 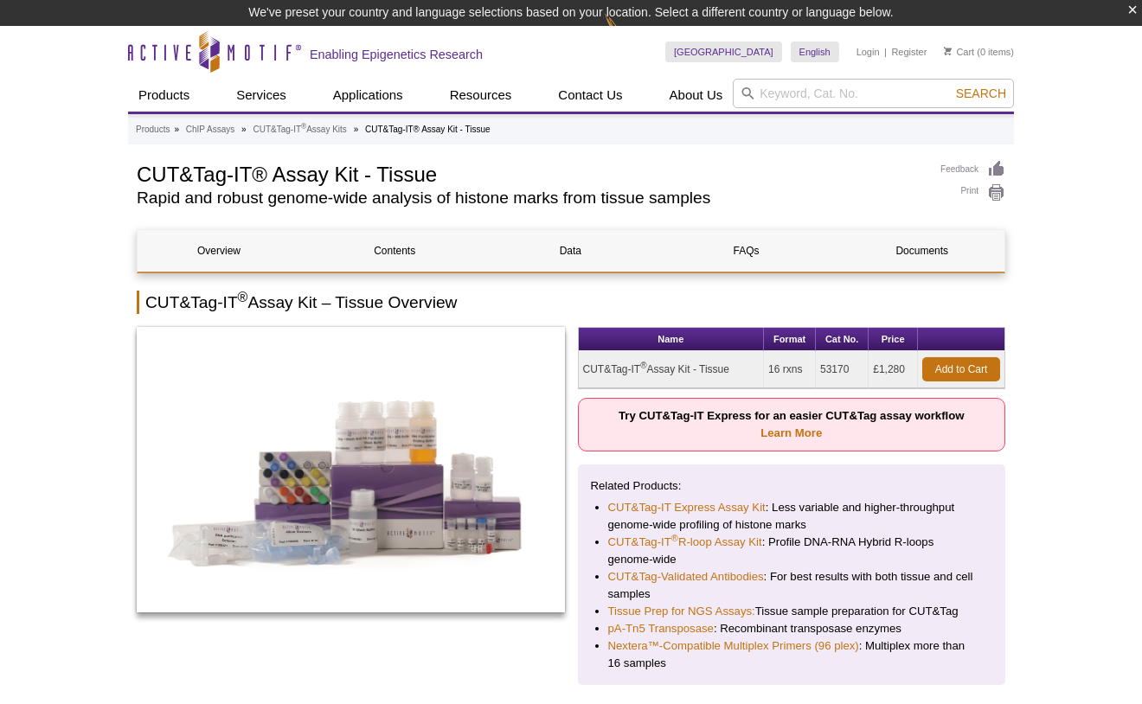 I want to click on a: Overview, so click(x=219, y=251).